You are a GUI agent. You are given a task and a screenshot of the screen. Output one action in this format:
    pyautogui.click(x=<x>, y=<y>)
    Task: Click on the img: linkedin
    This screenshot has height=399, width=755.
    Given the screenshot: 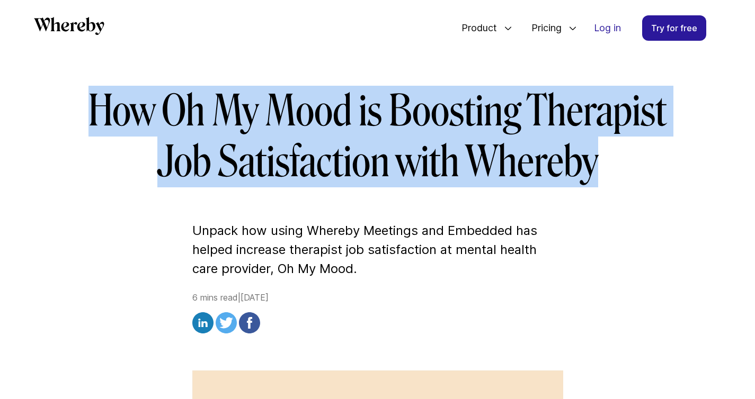 What is the action you would take?
    pyautogui.click(x=203, y=323)
    